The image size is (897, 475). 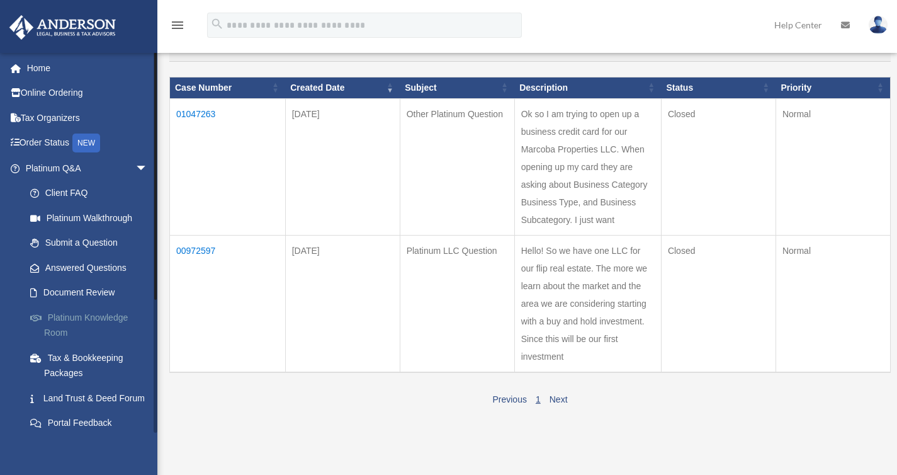 I want to click on span: arrow_drop_down, so click(x=148, y=168).